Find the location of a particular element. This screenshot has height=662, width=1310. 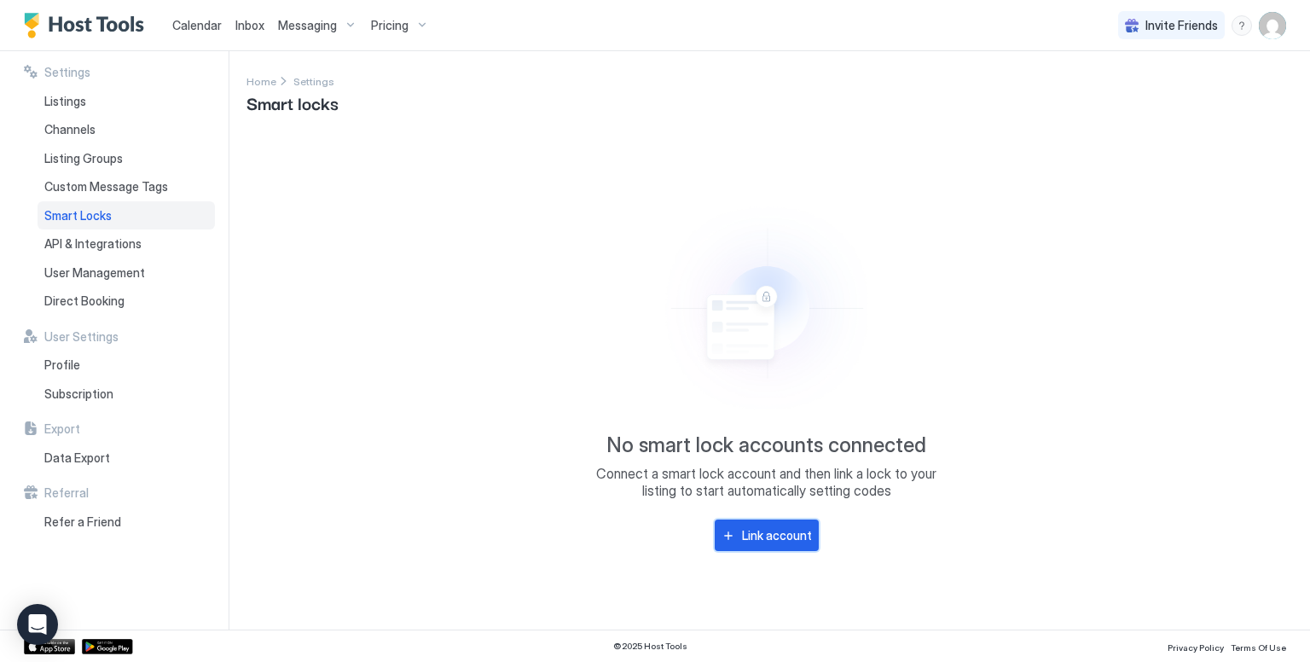

a: Data Export is located at coordinates (126, 458).